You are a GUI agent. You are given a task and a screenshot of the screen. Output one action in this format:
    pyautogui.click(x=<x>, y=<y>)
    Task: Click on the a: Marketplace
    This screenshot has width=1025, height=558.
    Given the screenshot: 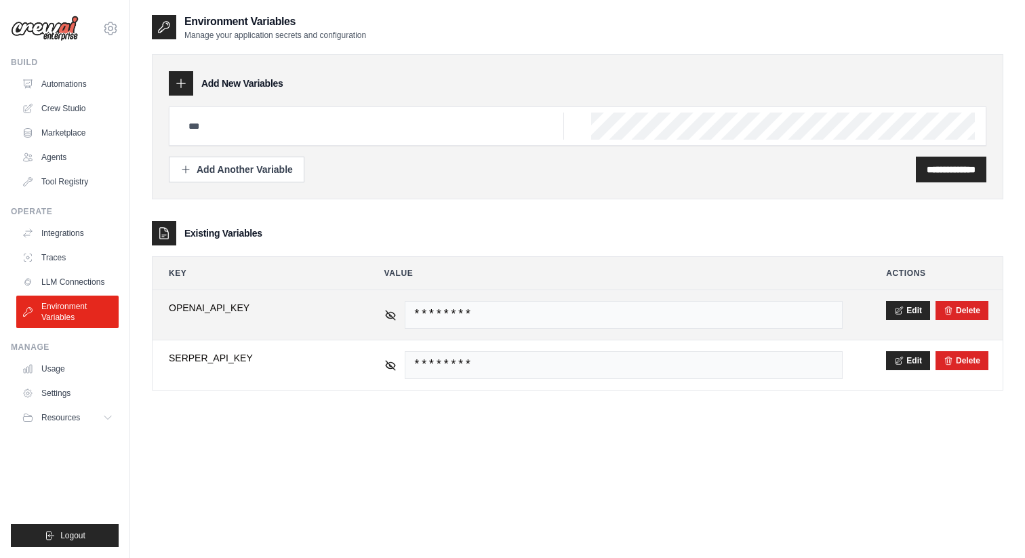 What is the action you would take?
    pyautogui.click(x=67, y=133)
    